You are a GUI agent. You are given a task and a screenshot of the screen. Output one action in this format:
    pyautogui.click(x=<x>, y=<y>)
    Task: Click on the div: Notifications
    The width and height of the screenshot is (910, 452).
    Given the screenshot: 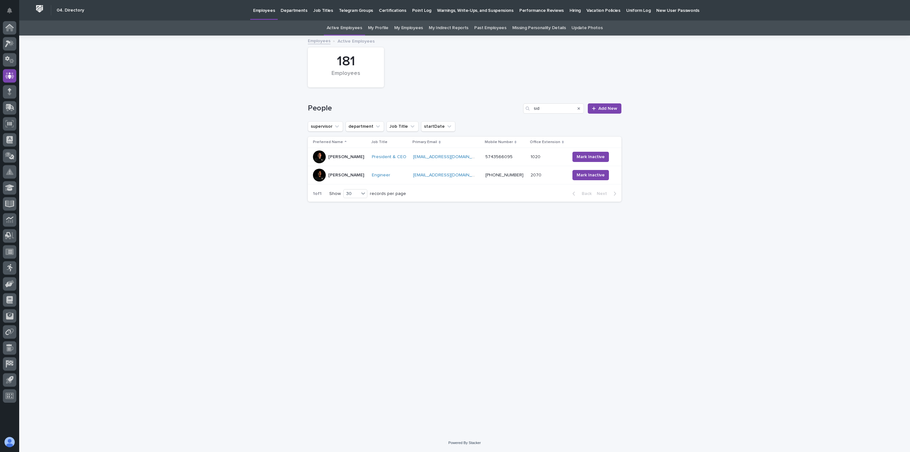 What is the action you would take?
    pyautogui.click(x=12, y=13)
    